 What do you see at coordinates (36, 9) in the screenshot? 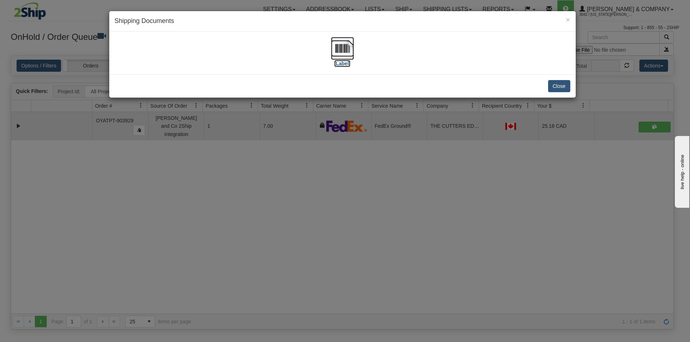
I see `div: live help - online` at bounding box center [36, 9].